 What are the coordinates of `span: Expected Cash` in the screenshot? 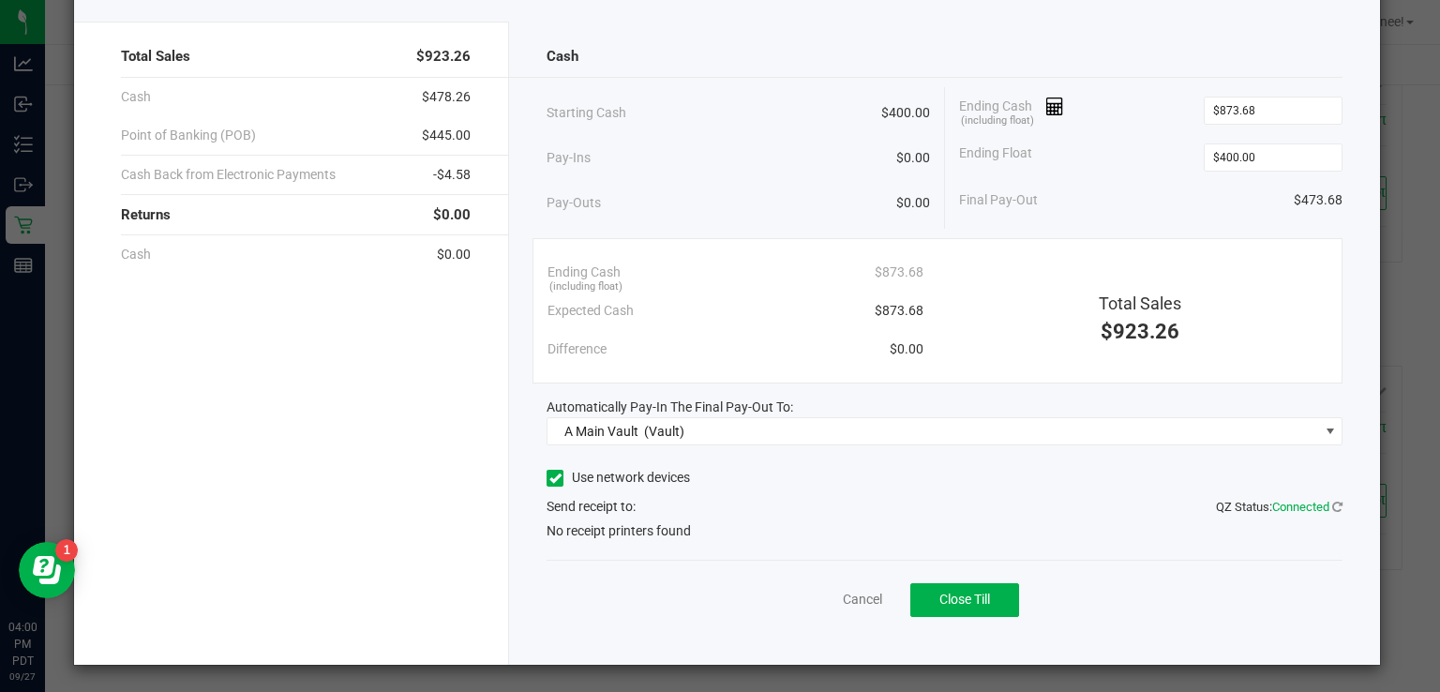 It's located at (591, 310).